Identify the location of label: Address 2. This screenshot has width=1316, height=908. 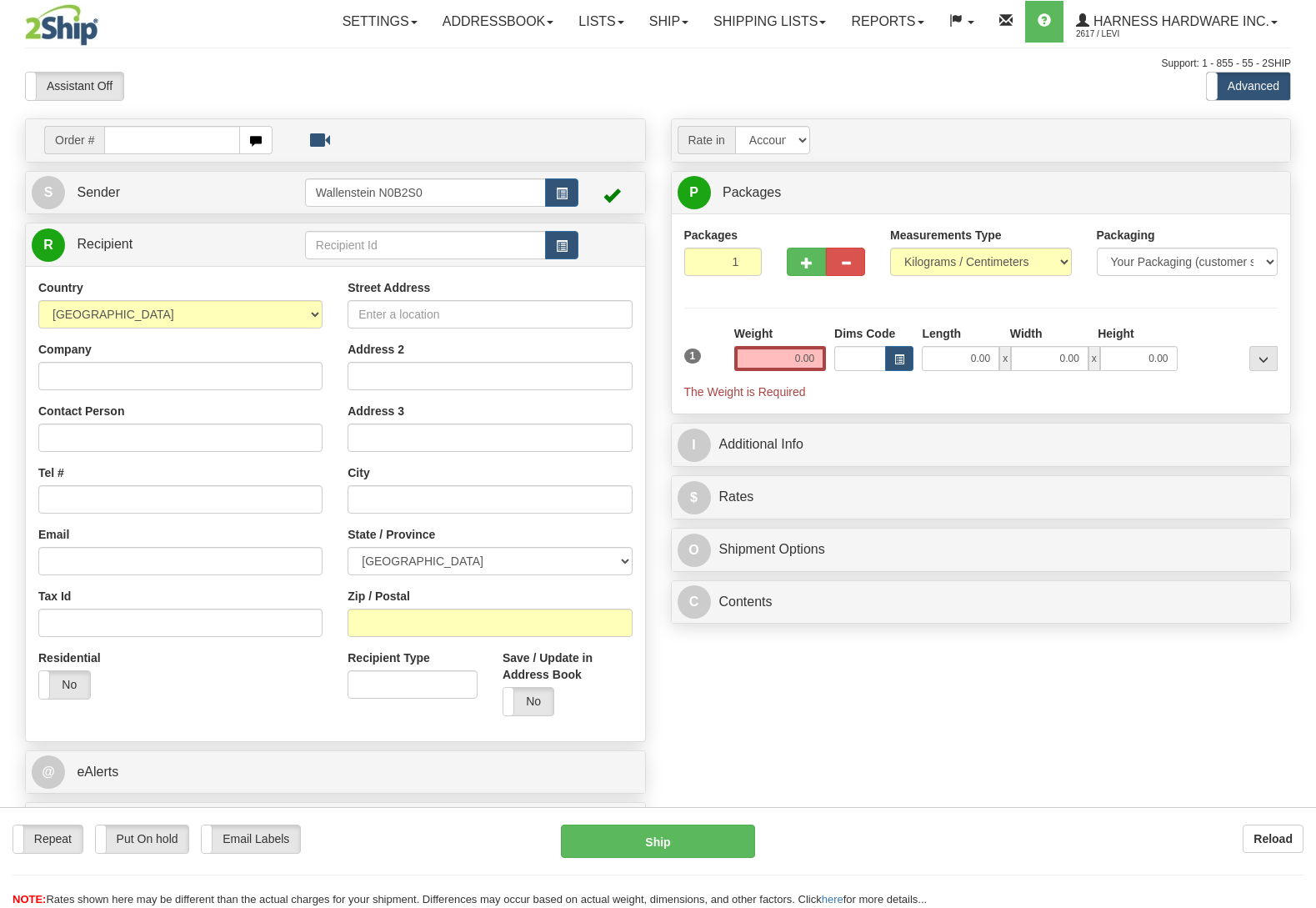
(376, 350).